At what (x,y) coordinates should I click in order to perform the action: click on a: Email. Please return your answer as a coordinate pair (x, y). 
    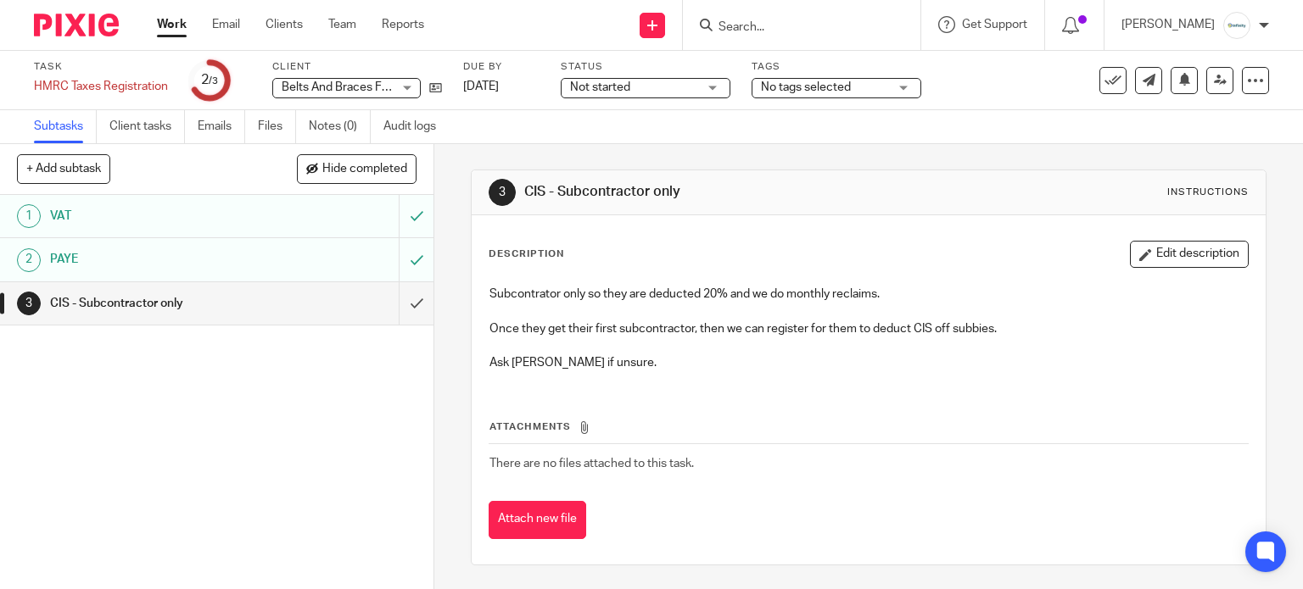
    Looking at the image, I should click on (226, 25).